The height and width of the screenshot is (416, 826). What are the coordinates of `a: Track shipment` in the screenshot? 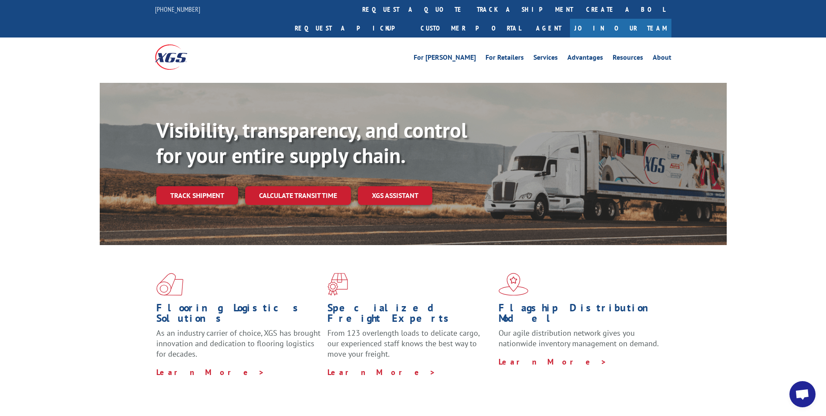 It's located at (197, 195).